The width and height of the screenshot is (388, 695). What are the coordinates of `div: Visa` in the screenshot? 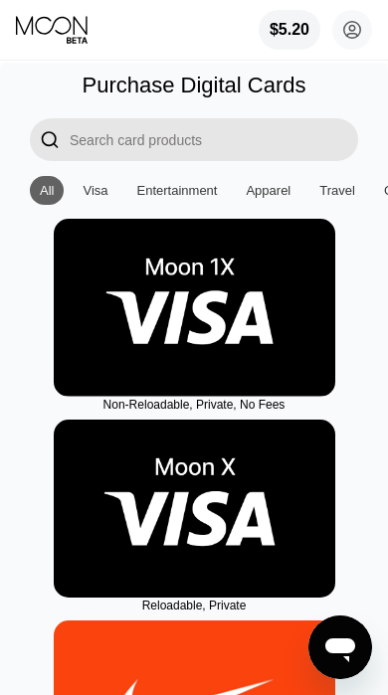 It's located at (95, 190).